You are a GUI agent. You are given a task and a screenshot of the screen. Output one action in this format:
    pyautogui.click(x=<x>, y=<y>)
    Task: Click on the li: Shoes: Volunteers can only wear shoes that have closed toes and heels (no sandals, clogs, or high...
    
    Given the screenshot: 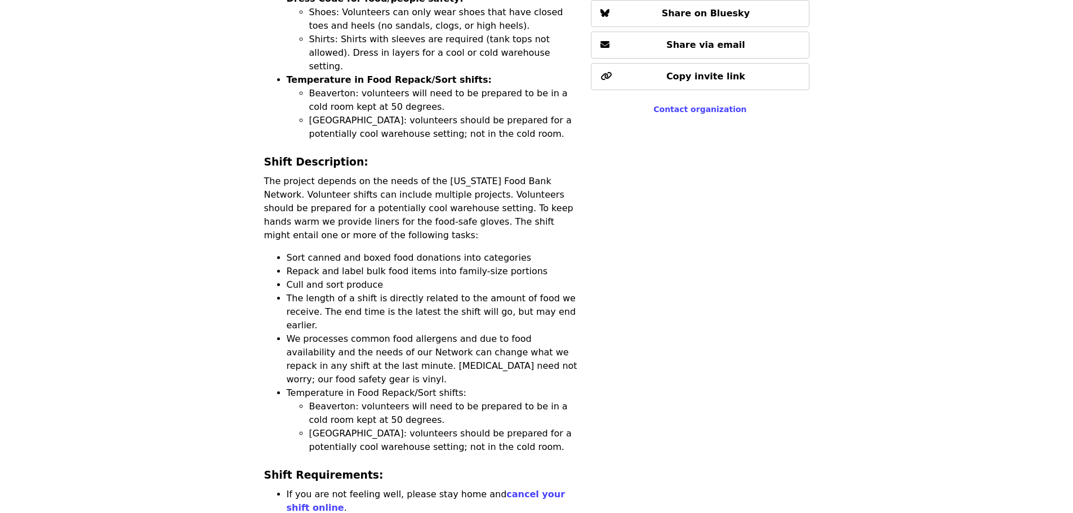 What is the action you would take?
    pyautogui.click(x=443, y=19)
    